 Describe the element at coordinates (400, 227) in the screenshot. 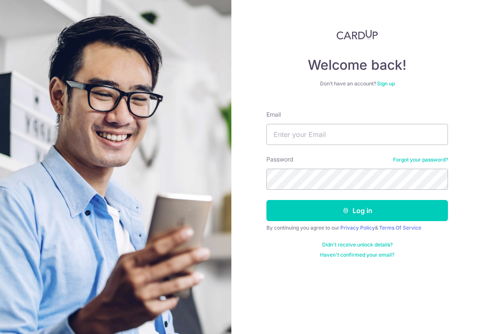

I see `a: Terms Of Service` at that location.